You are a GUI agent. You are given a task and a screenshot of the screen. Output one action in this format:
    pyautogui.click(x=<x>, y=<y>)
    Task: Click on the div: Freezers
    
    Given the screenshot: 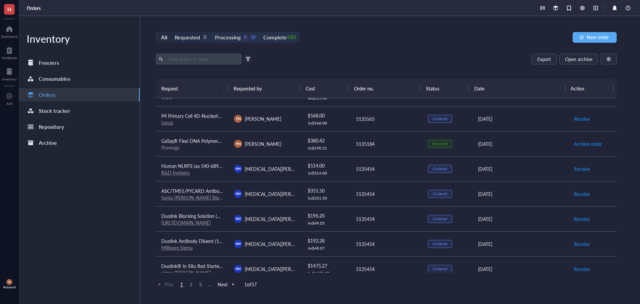 What is the action you would take?
    pyautogui.click(x=49, y=63)
    